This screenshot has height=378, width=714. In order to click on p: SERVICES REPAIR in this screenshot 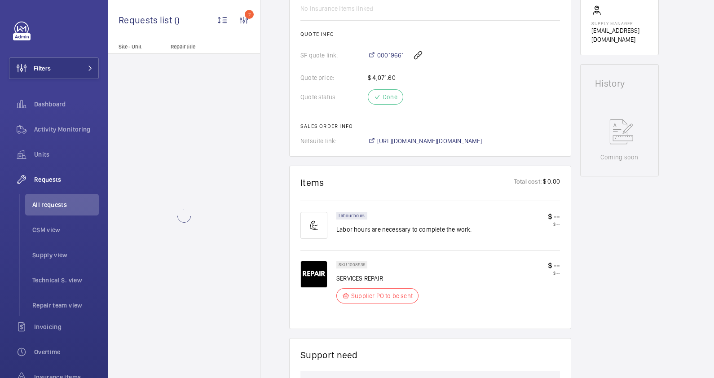, I will do `click(380, 278)`.